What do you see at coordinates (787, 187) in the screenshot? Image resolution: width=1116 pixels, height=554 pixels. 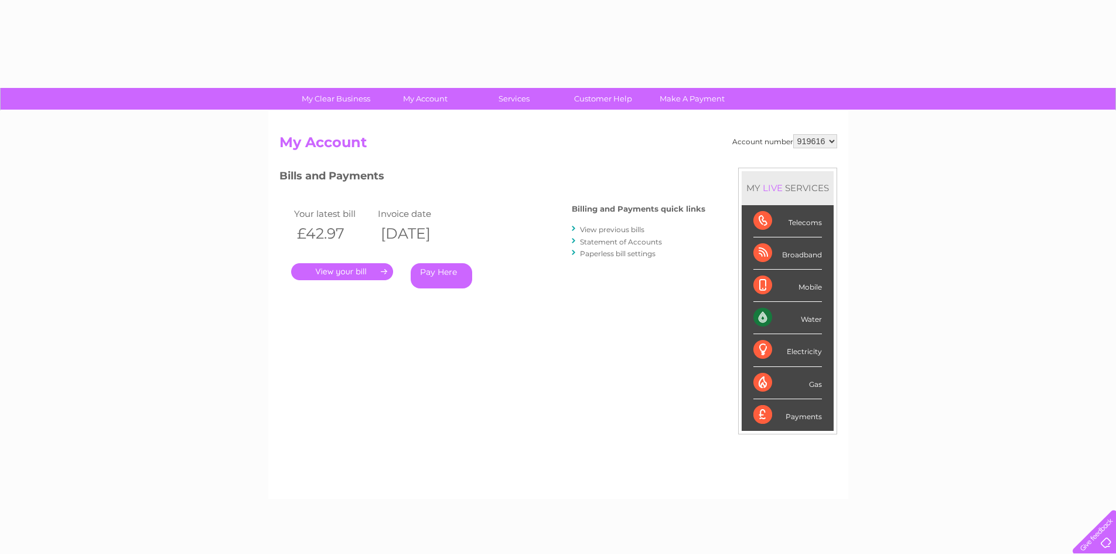 I see `div: MY SERVICES` at bounding box center [787, 187].